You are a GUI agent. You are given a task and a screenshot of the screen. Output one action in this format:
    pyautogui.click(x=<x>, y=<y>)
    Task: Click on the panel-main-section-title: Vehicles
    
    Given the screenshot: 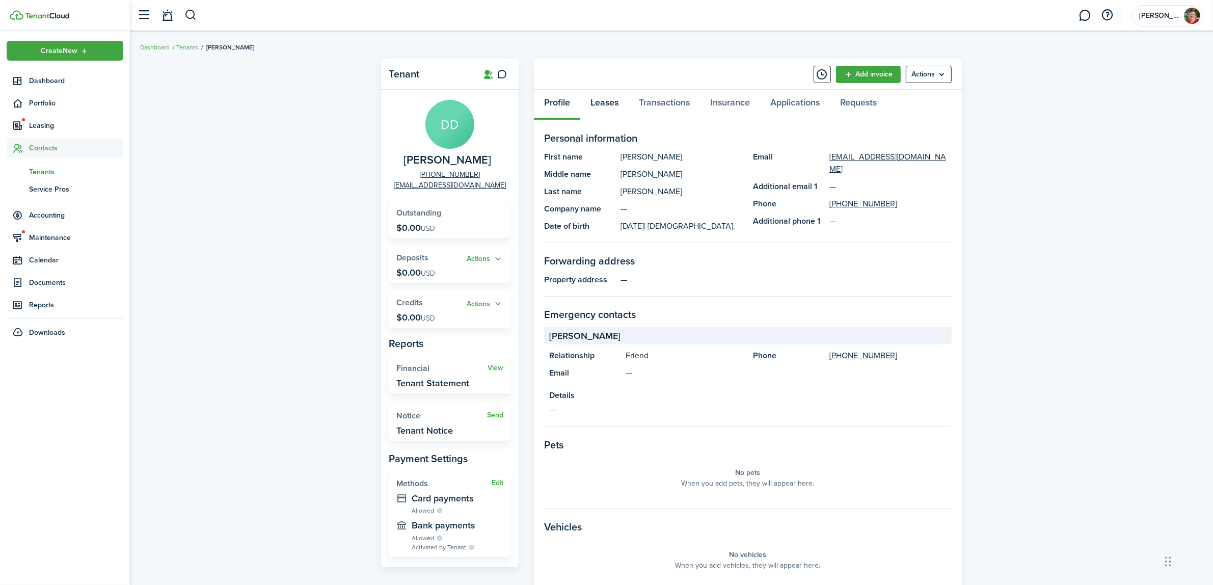 What is the action you would take?
    pyautogui.click(x=748, y=527)
    